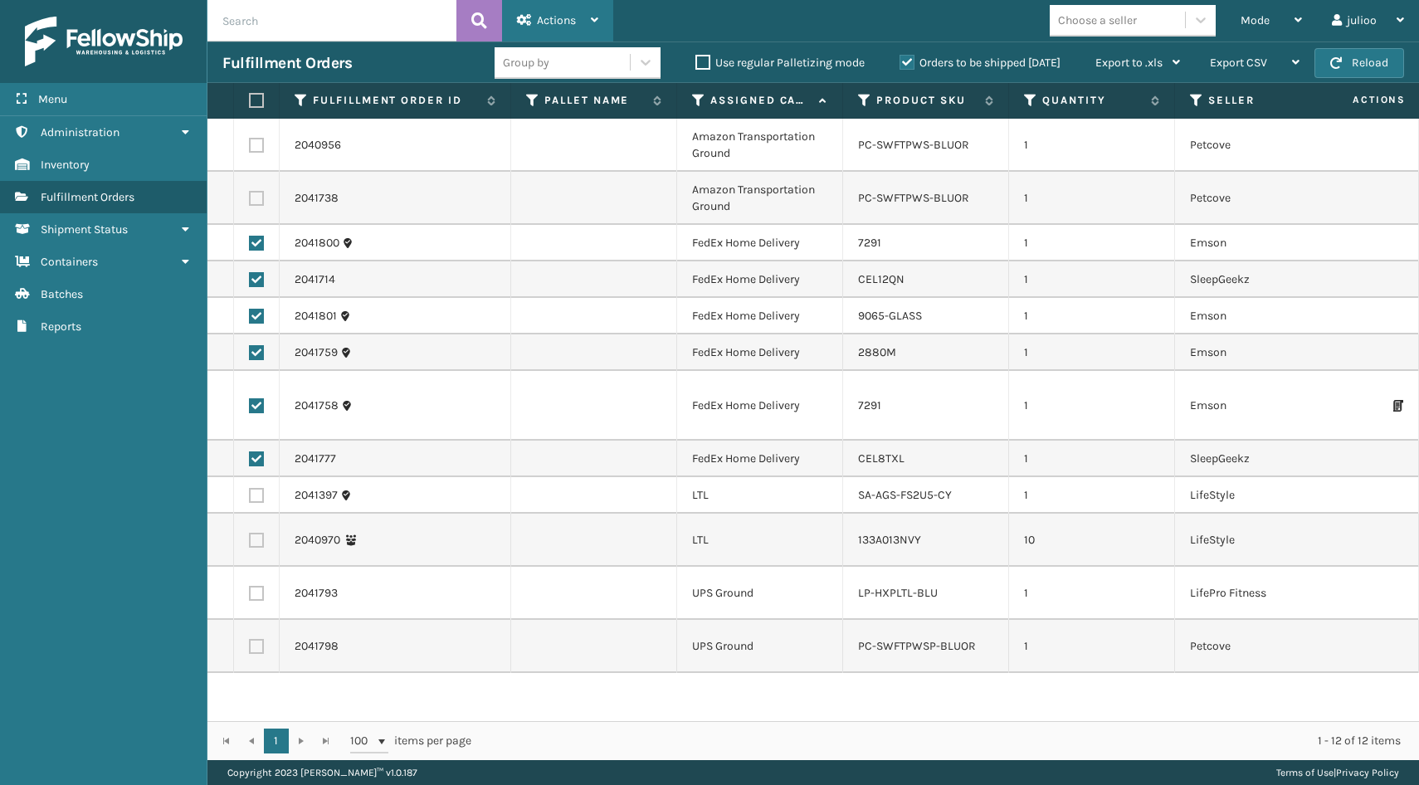  Describe the element at coordinates (526, 62) in the screenshot. I see `div: Group by` at that location.